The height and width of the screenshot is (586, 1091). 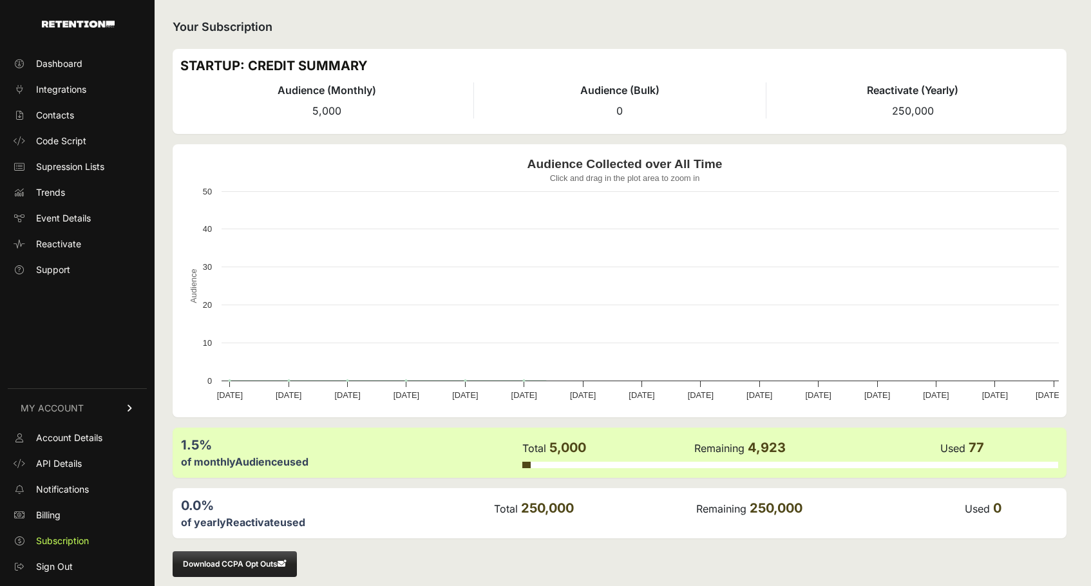 I want to click on div: 0.0%, so click(x=337, y=506).